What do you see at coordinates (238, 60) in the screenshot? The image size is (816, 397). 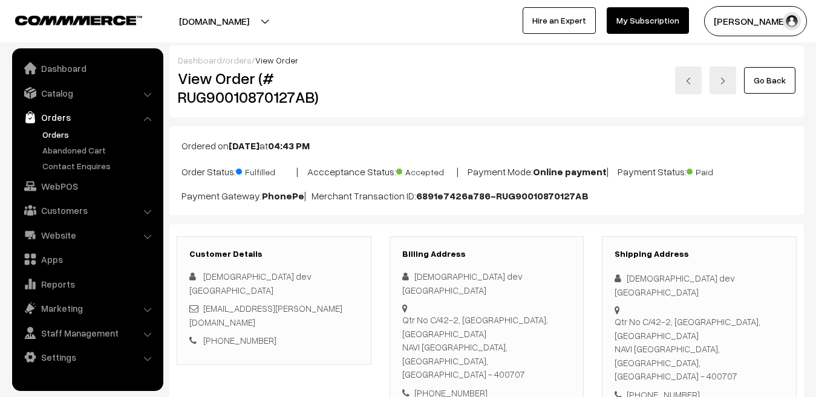 I see `a: orders` at bounding box center [238, 60].